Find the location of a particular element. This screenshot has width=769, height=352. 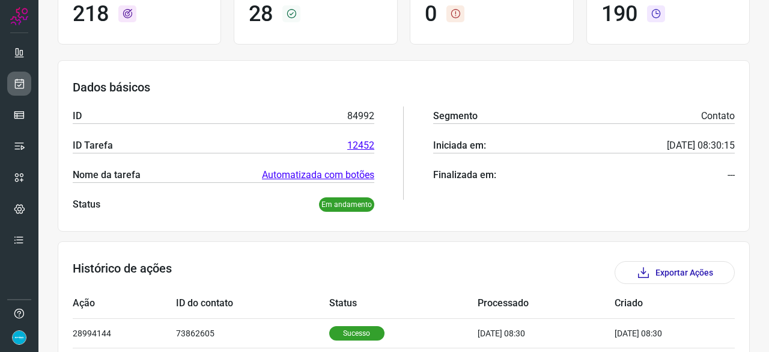

p: ID Tarefa is located at coordinates (93, 145).